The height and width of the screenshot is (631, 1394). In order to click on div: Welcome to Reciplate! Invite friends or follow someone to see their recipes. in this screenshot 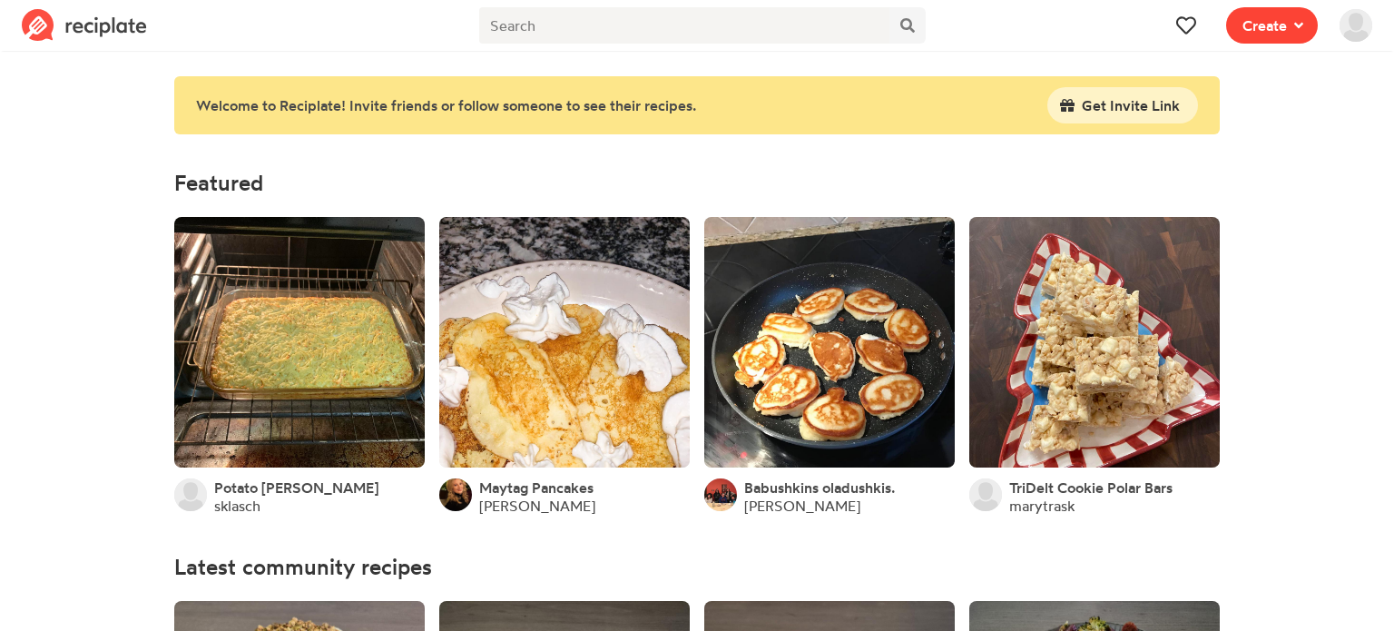, I will do `click(611, 105)`.